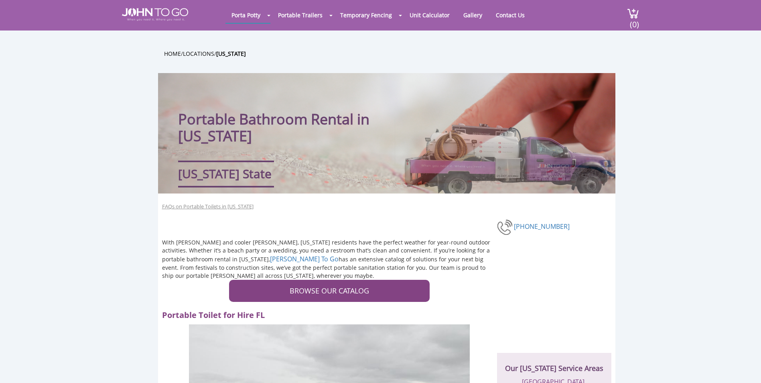 Image resolution: width=761 pixels, height=383 pixels. I want to click on a: Locations, so click(199, 53).